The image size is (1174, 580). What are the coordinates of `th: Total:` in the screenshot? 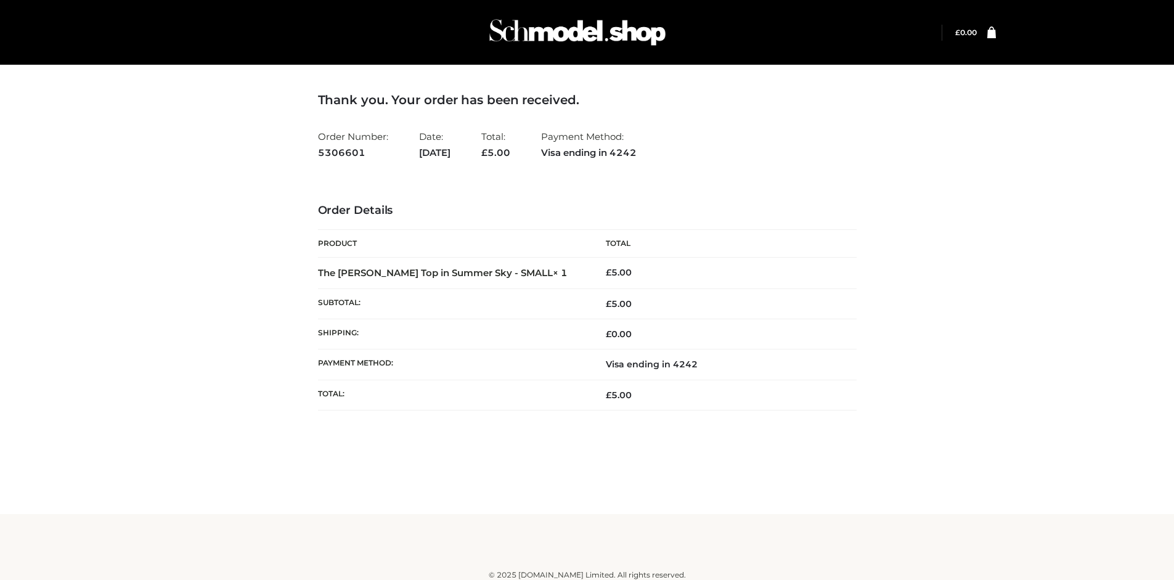 It's located at (452, 394).